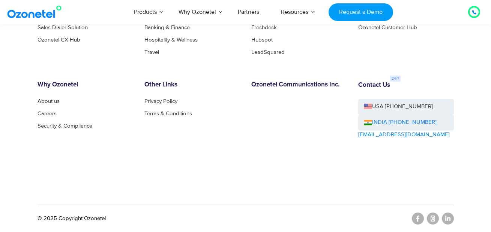 The height and width of the screenshot is (232, 491). What do you see at coordinates (264, 27) in the screenshot?
I see `a: Freshdesk` at bounding box center [264, 27].